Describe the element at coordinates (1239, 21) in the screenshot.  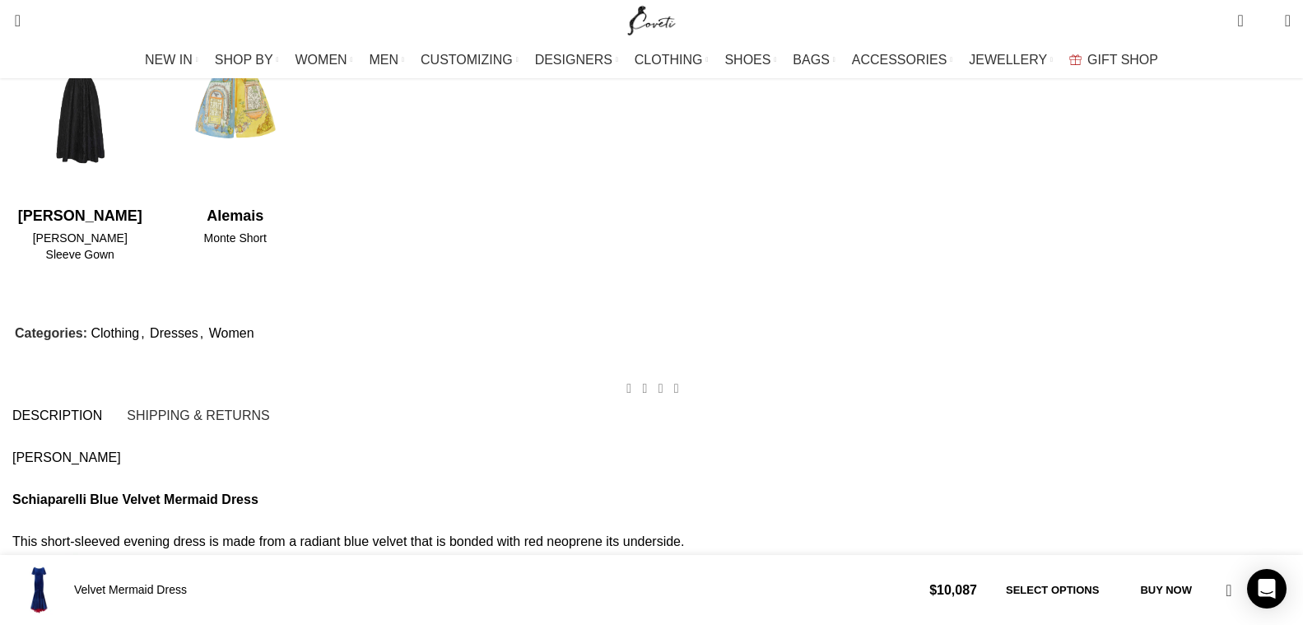
I see `a: 0` at that location.